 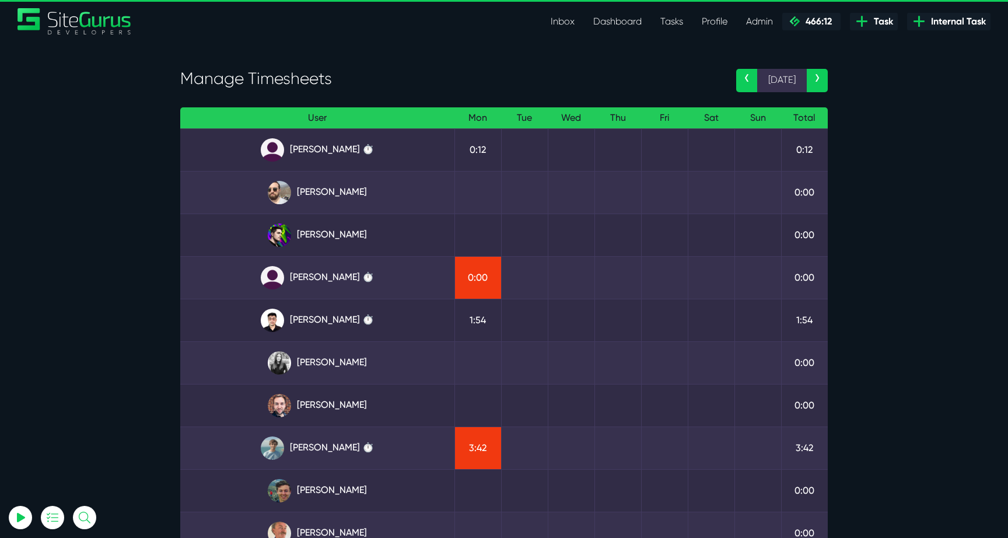 I want to click on a: 466:12, so click(x=811, y=22).